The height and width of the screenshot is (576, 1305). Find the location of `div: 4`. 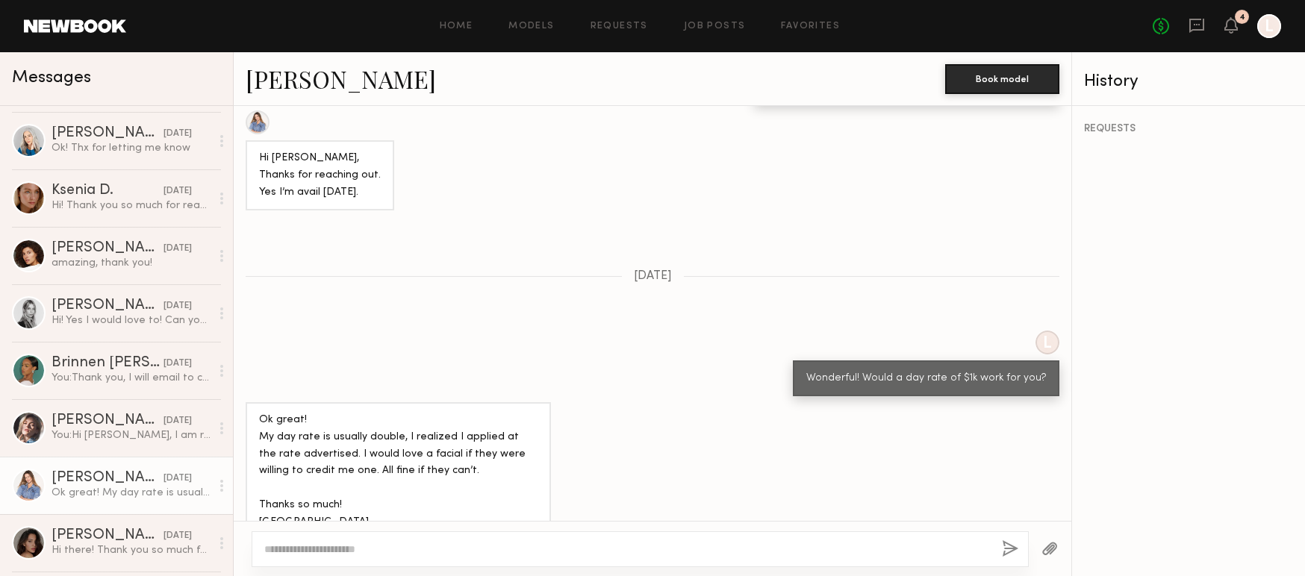

div: 4 is located at coordinates (1242, 17).